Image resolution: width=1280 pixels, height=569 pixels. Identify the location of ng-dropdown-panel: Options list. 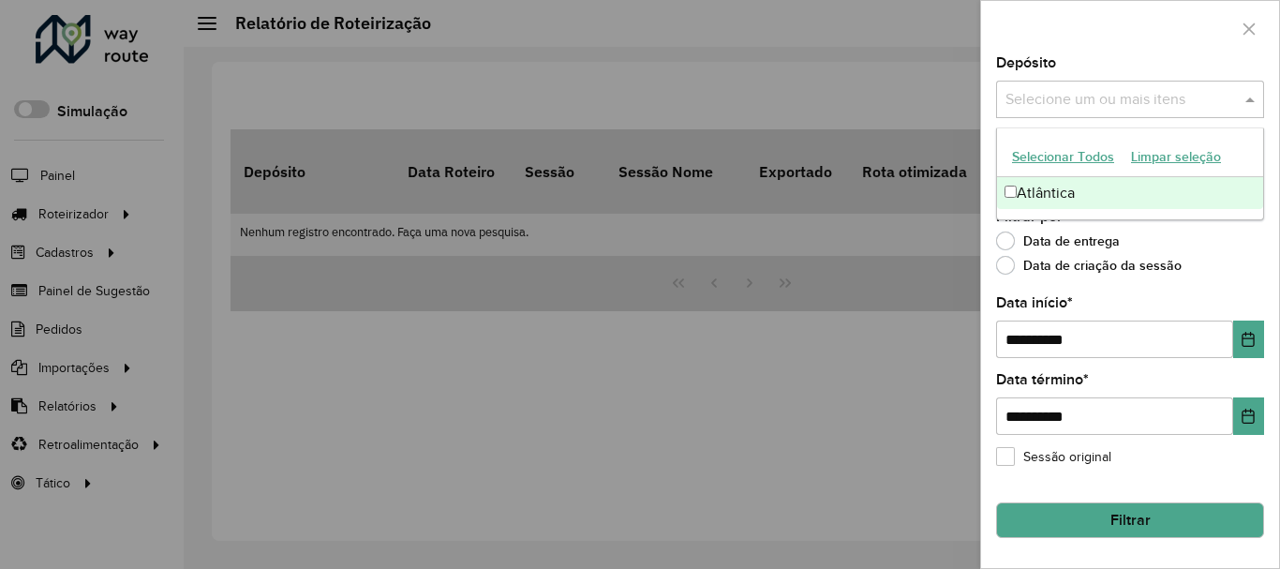
(1130, 173).